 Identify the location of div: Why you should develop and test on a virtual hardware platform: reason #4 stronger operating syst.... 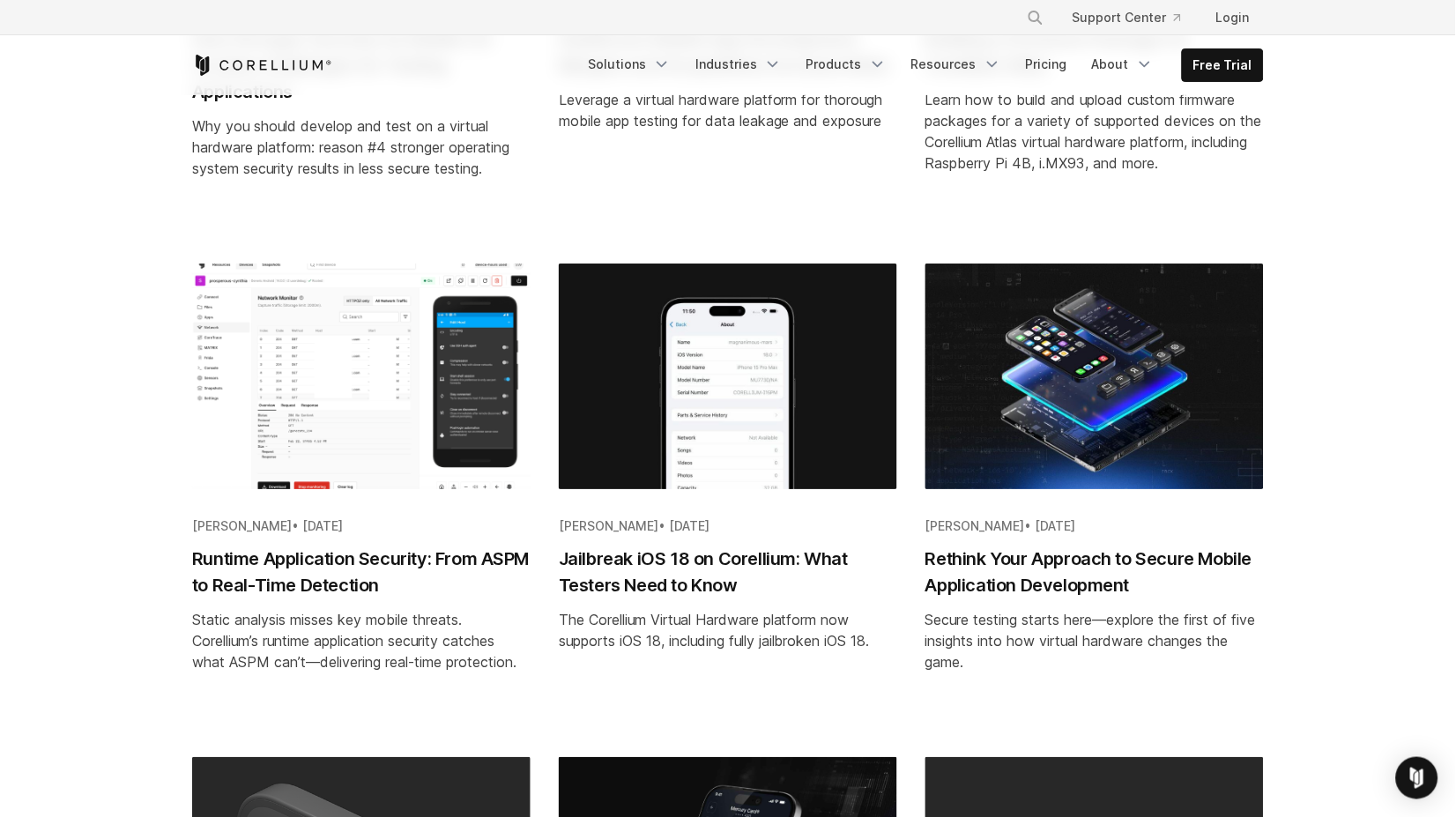
(361, 148).